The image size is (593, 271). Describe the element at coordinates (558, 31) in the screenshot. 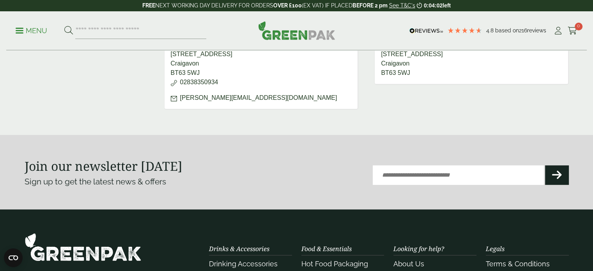

I see `i: My Account` at that location.